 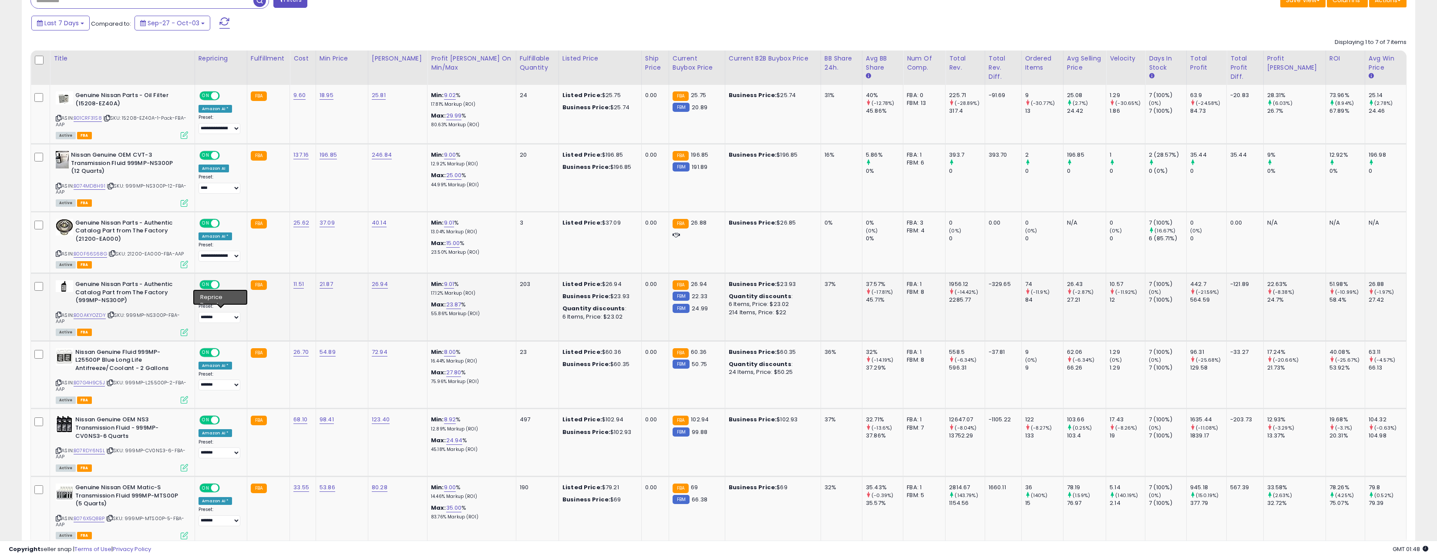 I want to click on small: (0%), so click(x=955, y=231).